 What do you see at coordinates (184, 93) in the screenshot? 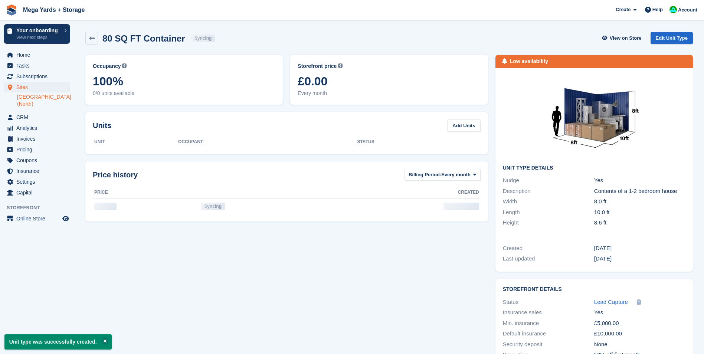
I see `span: 0/0 units available` at bounding box center [184, 93].